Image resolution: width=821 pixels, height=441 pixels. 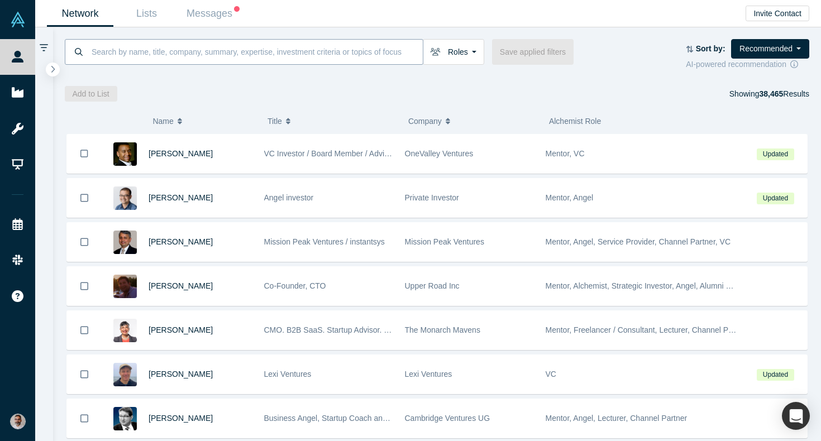 I want to click on span: Upper Road Inc, so click(x=432, y=286).